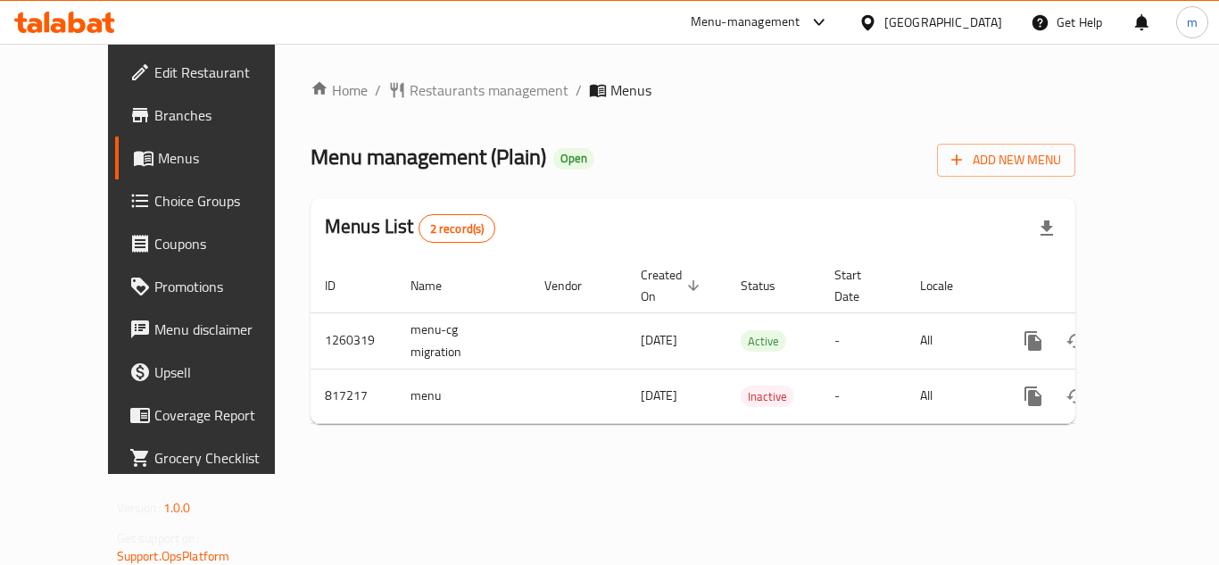 The width and height of the screenshot is (1219, 565). Describe the element at coordinates (213, 286) in the screenshot. I see `a: Promotions` at that location.